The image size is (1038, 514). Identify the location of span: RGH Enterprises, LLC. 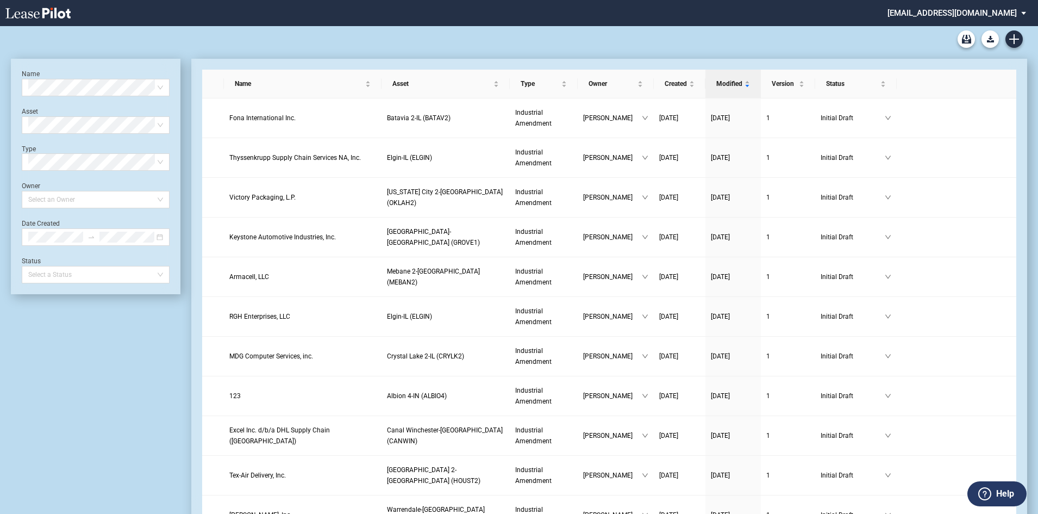
(260, 316).